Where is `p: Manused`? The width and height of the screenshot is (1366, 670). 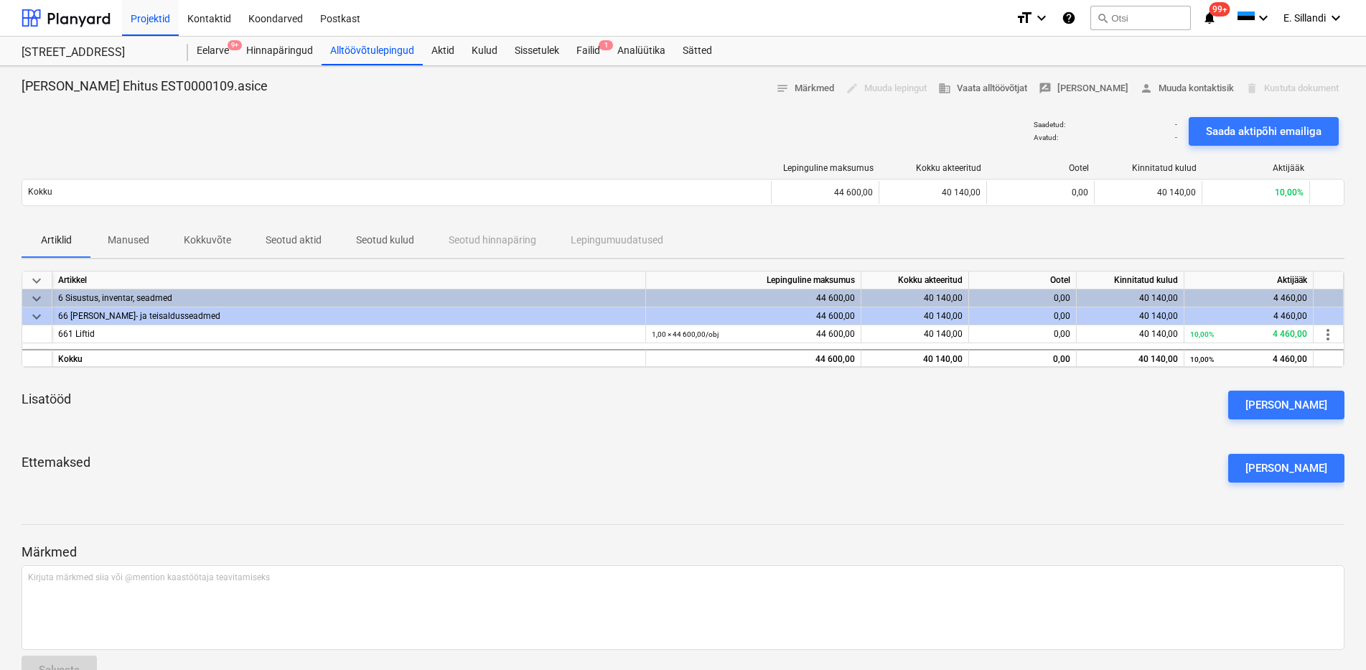 p: Manused is located at coordinates (128, 240).